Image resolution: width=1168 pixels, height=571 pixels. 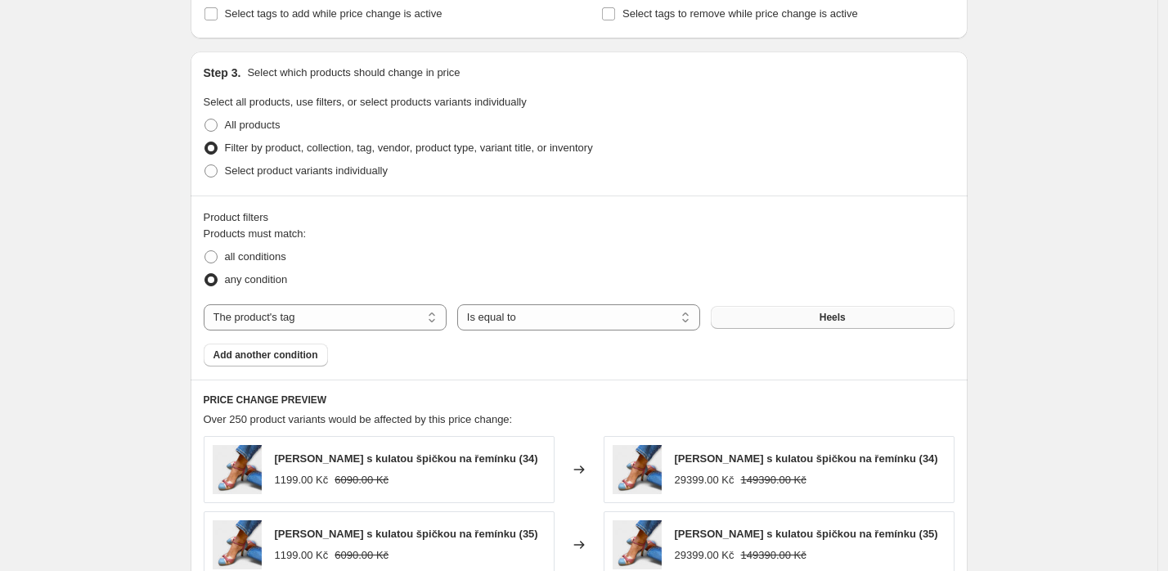 I want to click on span: Over 250 product variants would be affected by this price change:, so click(x=358, y=419).